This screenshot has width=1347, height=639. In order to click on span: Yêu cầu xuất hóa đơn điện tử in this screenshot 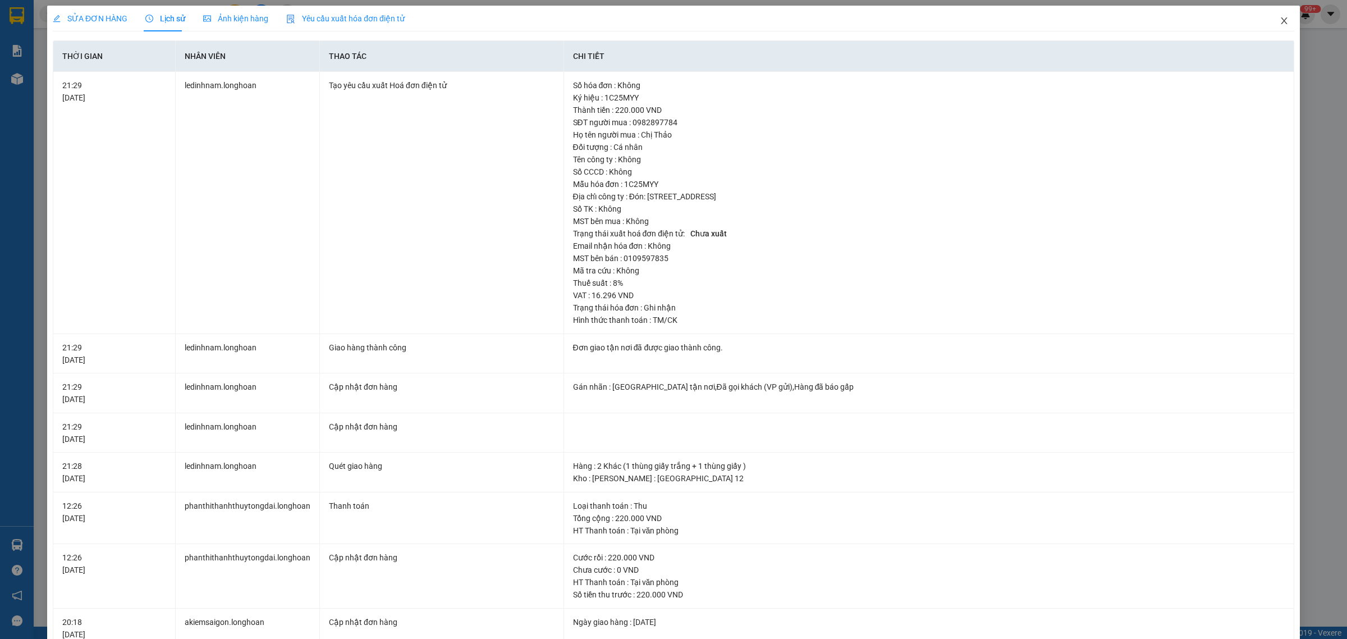, I will do `click(345, 19)`.